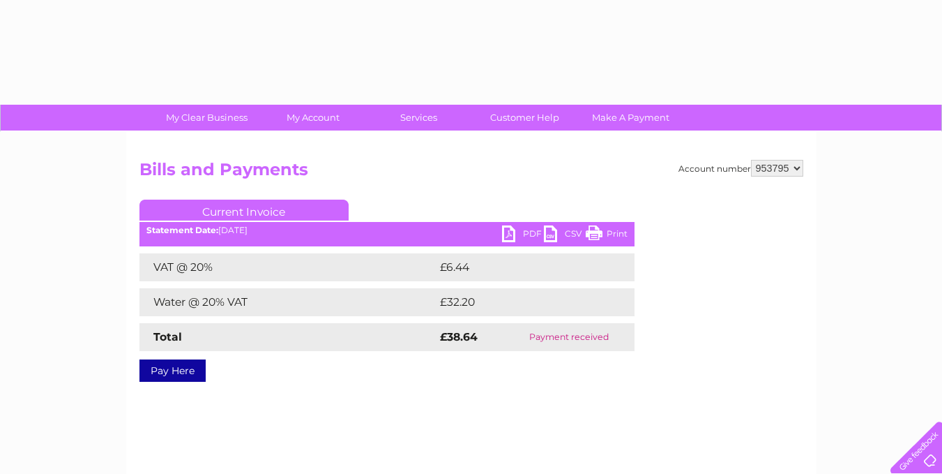  Describe the element at coordinates (607, 235) in the screenshot. I see `a: Print` at that location.